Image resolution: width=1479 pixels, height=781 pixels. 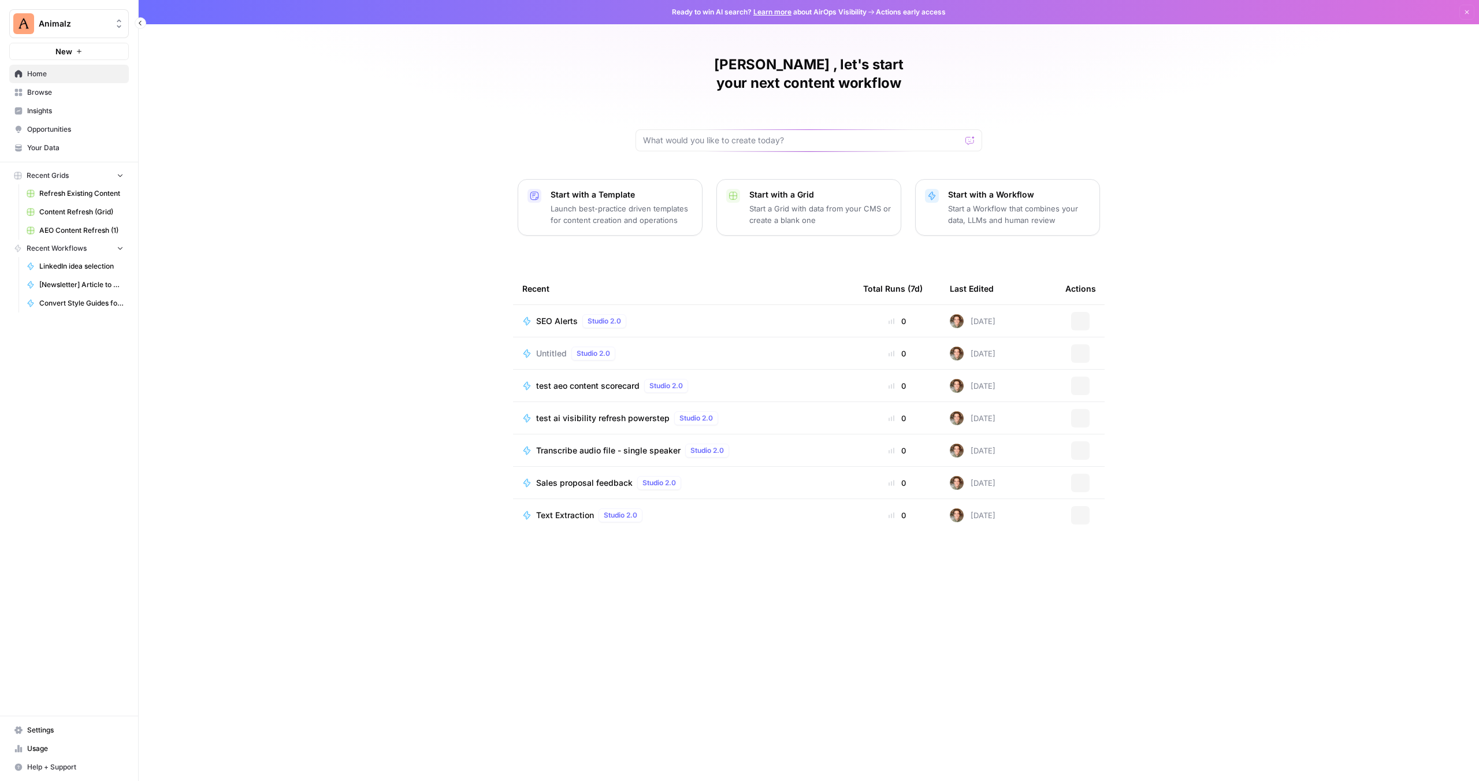 What do you see at coordinates (81, 212) in the screenshot?
I see `span: Content Refresh (Grid)` at bounding box center [81, 212].